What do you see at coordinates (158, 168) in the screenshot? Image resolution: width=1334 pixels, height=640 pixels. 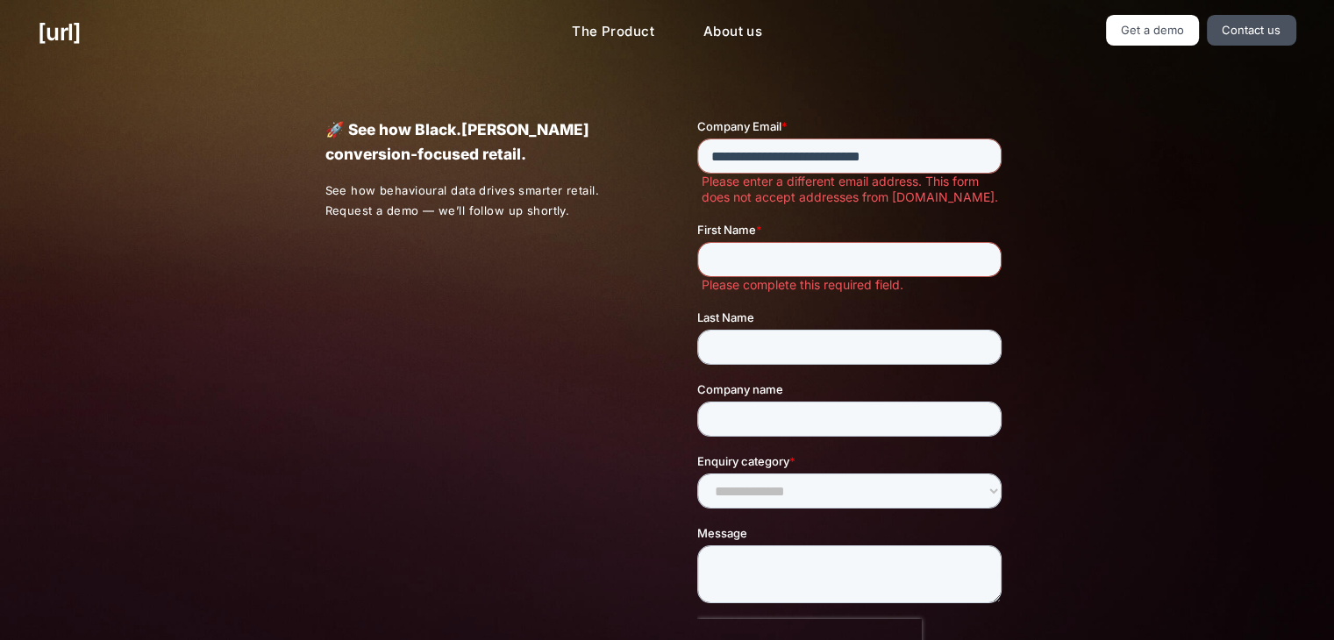 I see `label: Please complete this required field.` at bounding box center [158, 168].